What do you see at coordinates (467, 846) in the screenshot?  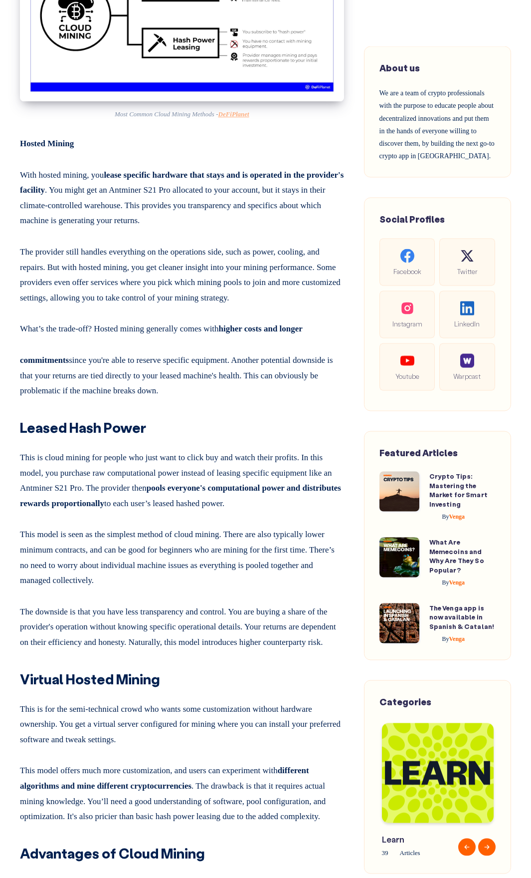 I see `button: Previous` at bounding box center [467, 846].